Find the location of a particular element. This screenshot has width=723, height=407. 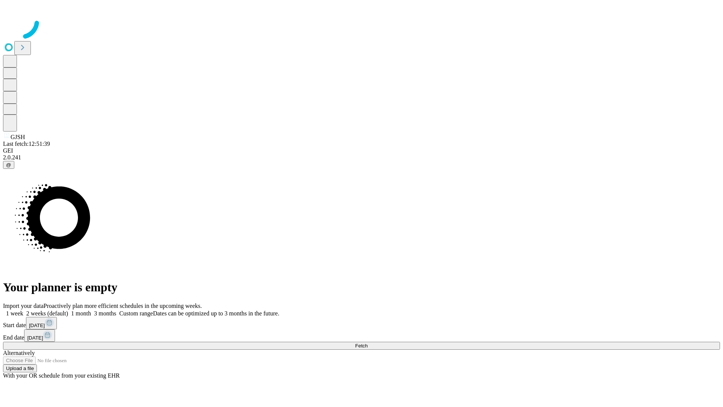

span: Fetch is located at coordinates (361, 345).